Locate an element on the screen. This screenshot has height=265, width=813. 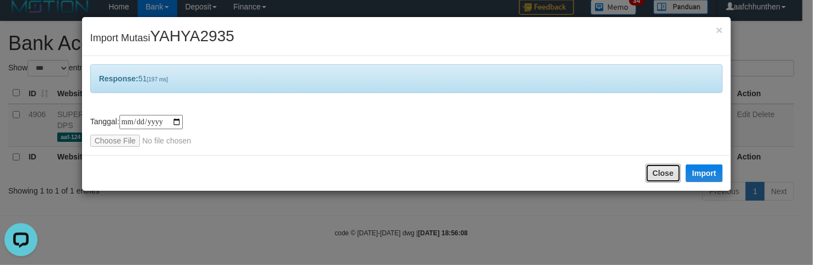
span: Import Mutasi is located at coordinates (162, 38).